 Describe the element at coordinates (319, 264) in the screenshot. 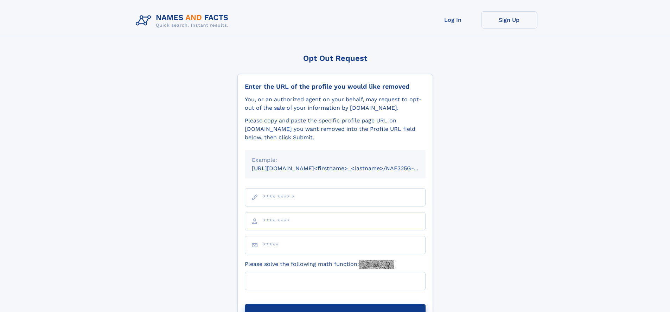

I see `label: Please solve the following math function:` at that location.